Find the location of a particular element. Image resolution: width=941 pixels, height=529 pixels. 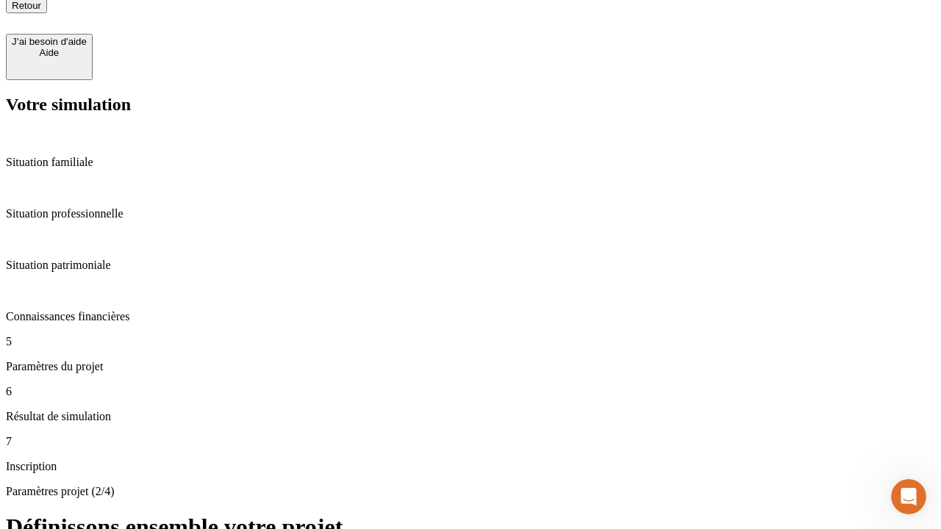

p: Connaissances financières is located at coordinates (470, 317).